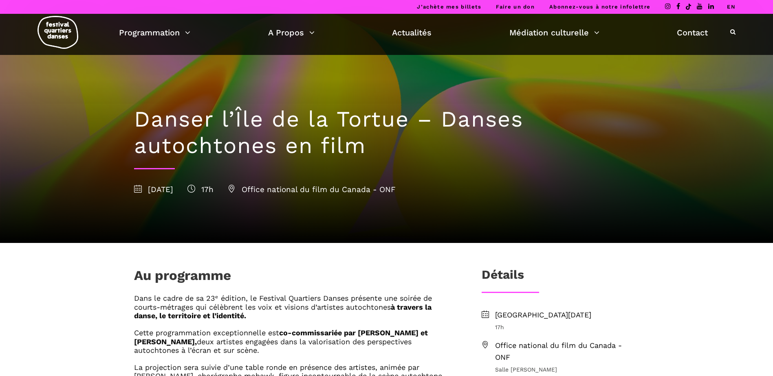 Image resolution: width=773 pixels, height=376 pixels. Describe the element at coordinates (600, 7) in the screenshot. I see `a: Abonnez-vous à notre infolettre` at that location.